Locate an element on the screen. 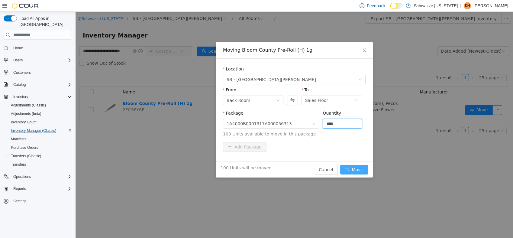  div: Back Room is located at coordinates (163, 88).